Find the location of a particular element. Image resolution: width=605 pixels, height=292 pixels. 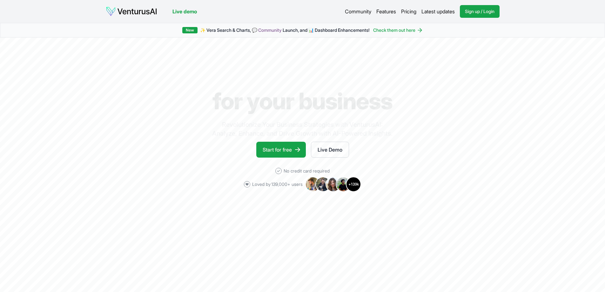

img: Avatar 4 is located at coordinates (344, 184).